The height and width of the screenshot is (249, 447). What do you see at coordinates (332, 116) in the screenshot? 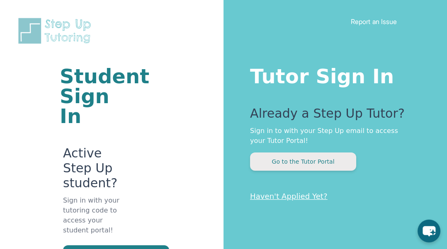
I see `p: Already a Step Up Tutor?` at bounding box center [332, 116].